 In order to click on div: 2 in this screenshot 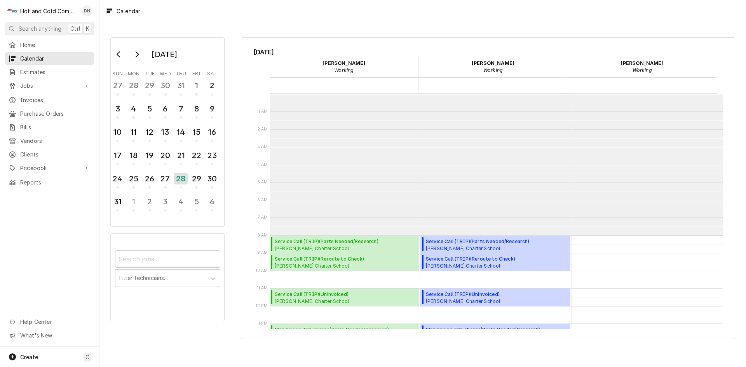, I will do `click(150, 202)`.